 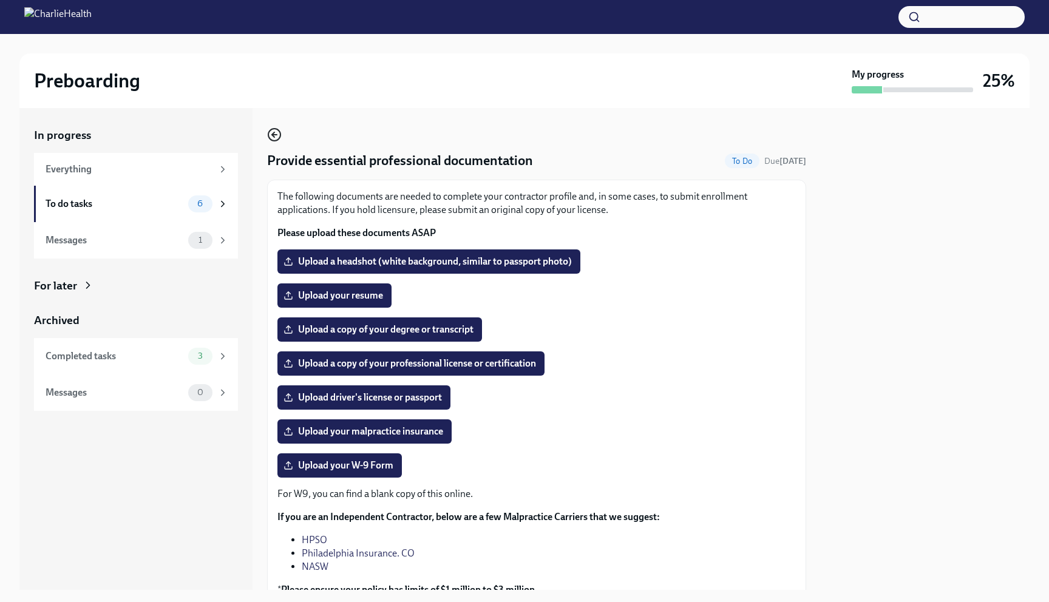 What do you see at coordinates (339, 465) in the screenshot?
I see `span: Upload your W-9 Form` at bounding box center [339, 465].